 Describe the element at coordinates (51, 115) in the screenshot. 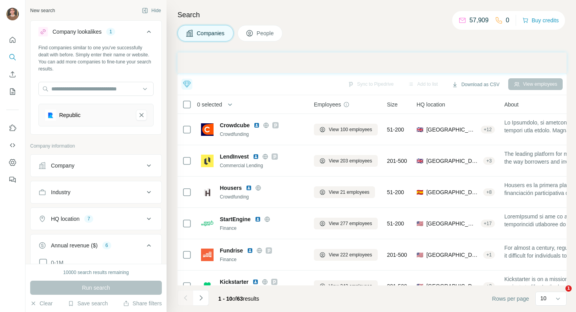

I see `img: Republic-logo` at that location.